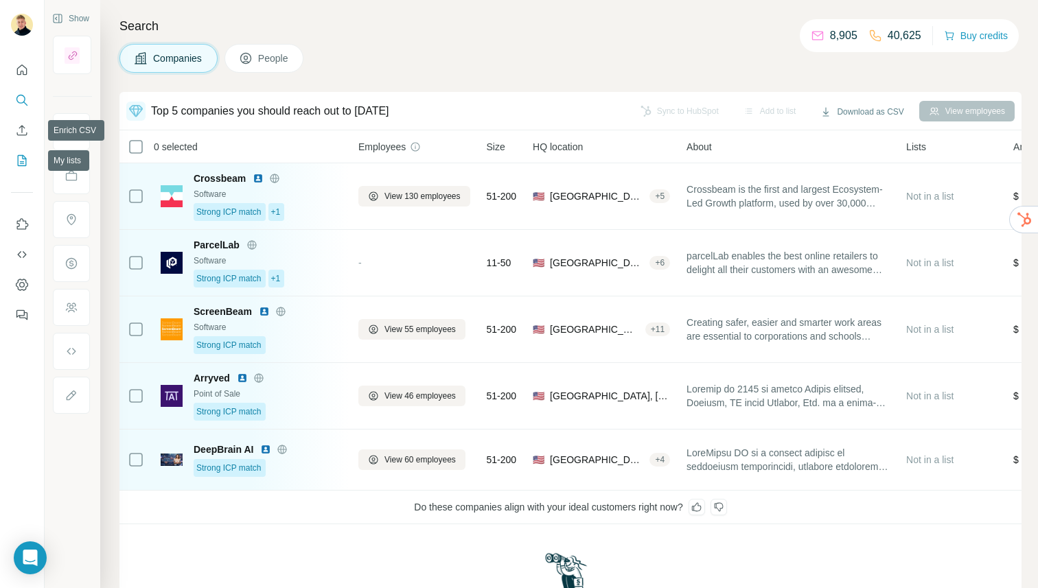 The width and height of the screenshot is (1038, 588). I want to click on span: People, so click(274, 58).